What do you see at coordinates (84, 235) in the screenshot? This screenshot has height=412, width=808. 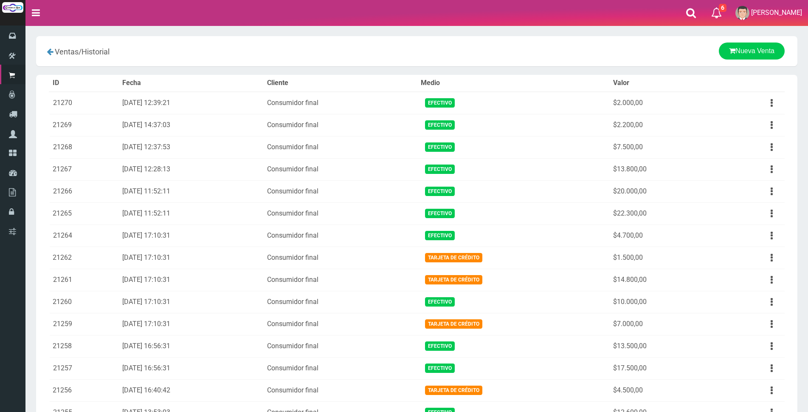 I see `td: 21264` at bounding box center [84, 235].